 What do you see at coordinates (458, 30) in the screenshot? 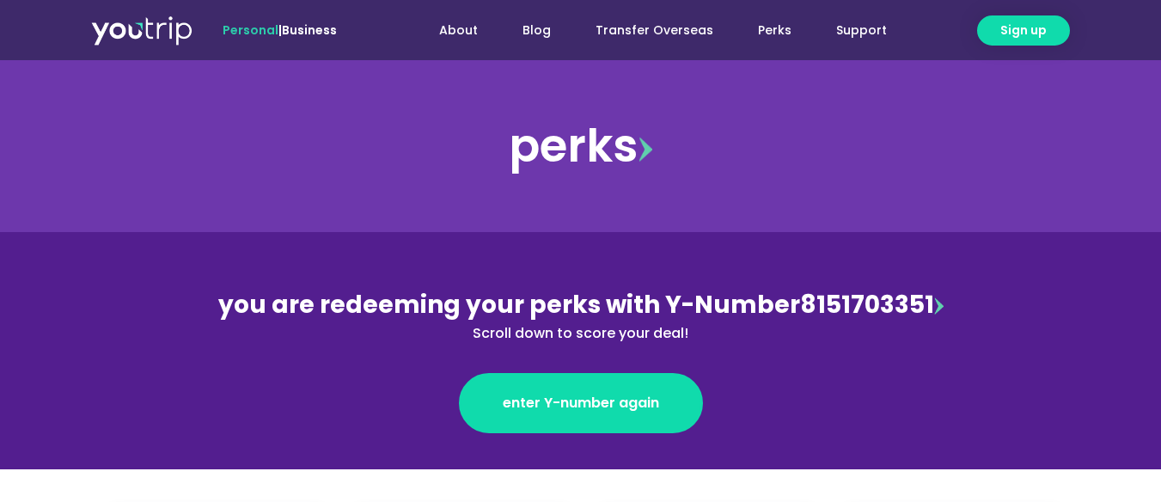
I see `a: About` at bounding box center [458, 30].